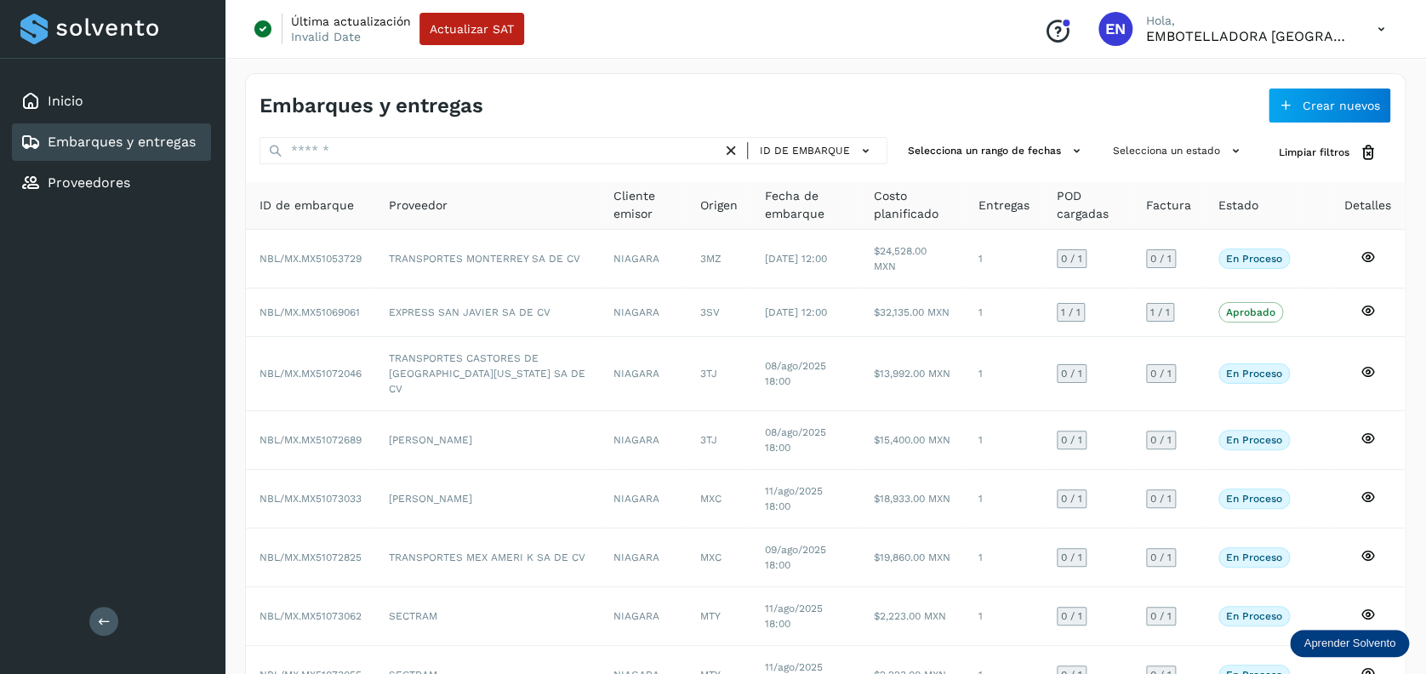 Image resolution: width=1426 pixels, height=674 pixels. Describe the element at coordinates (817, 151) in the screenshot. I see `button: ID de embarque` at that location.